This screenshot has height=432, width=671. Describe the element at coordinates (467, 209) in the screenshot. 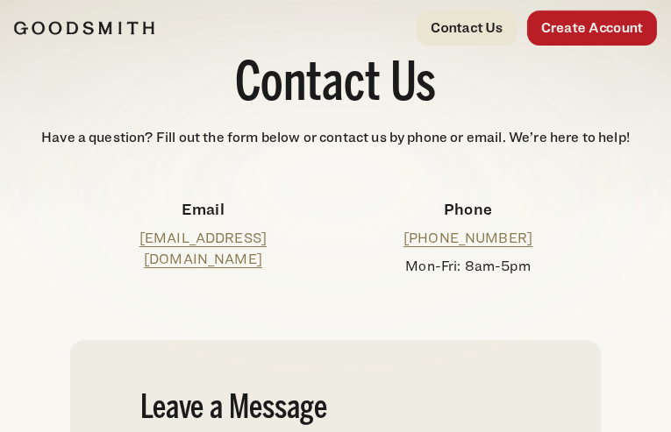

I see `h4: Phone` at that location.